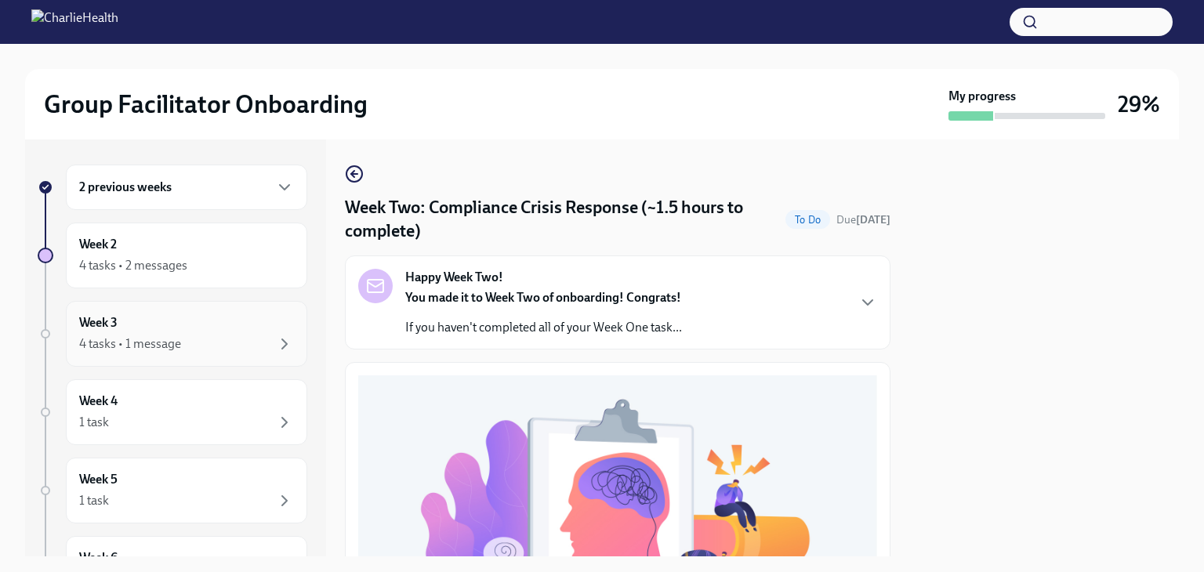 Image resolution: width=1204 pixels, height=572 pixels. Describe the element at coordinates (98, 245) in the screenshot. I see `h6: Week 2` at that location.